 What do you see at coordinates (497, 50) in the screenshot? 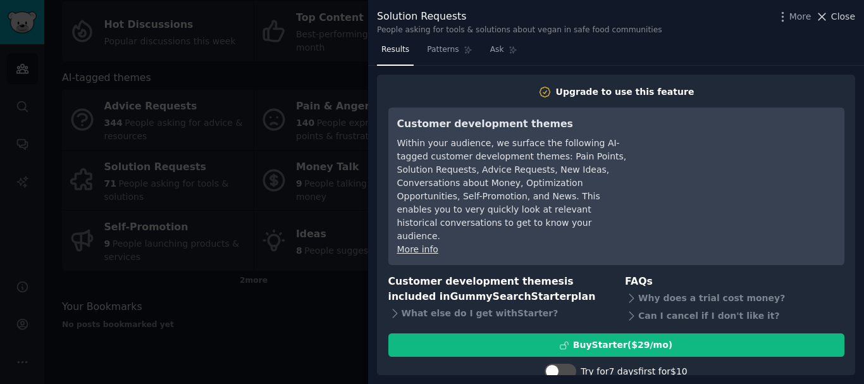
I see `span: Ask` at bounding box center [497, 50].